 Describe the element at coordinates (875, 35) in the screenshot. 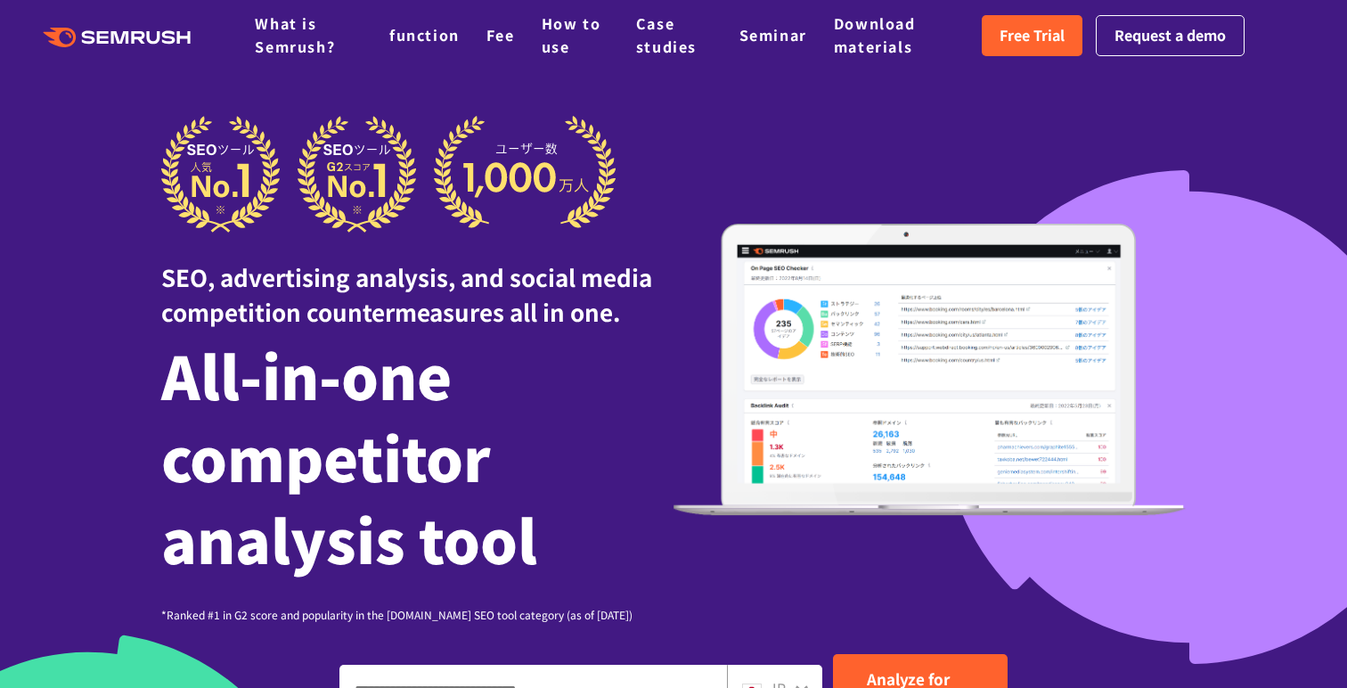

I see `font: Download materials` at that location.